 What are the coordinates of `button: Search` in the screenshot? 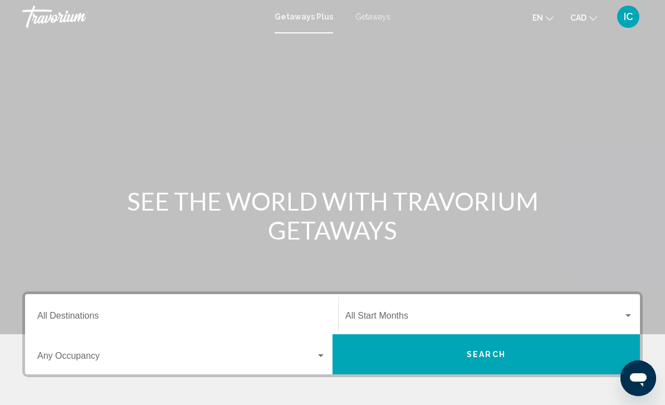 It's located at (486, 354).